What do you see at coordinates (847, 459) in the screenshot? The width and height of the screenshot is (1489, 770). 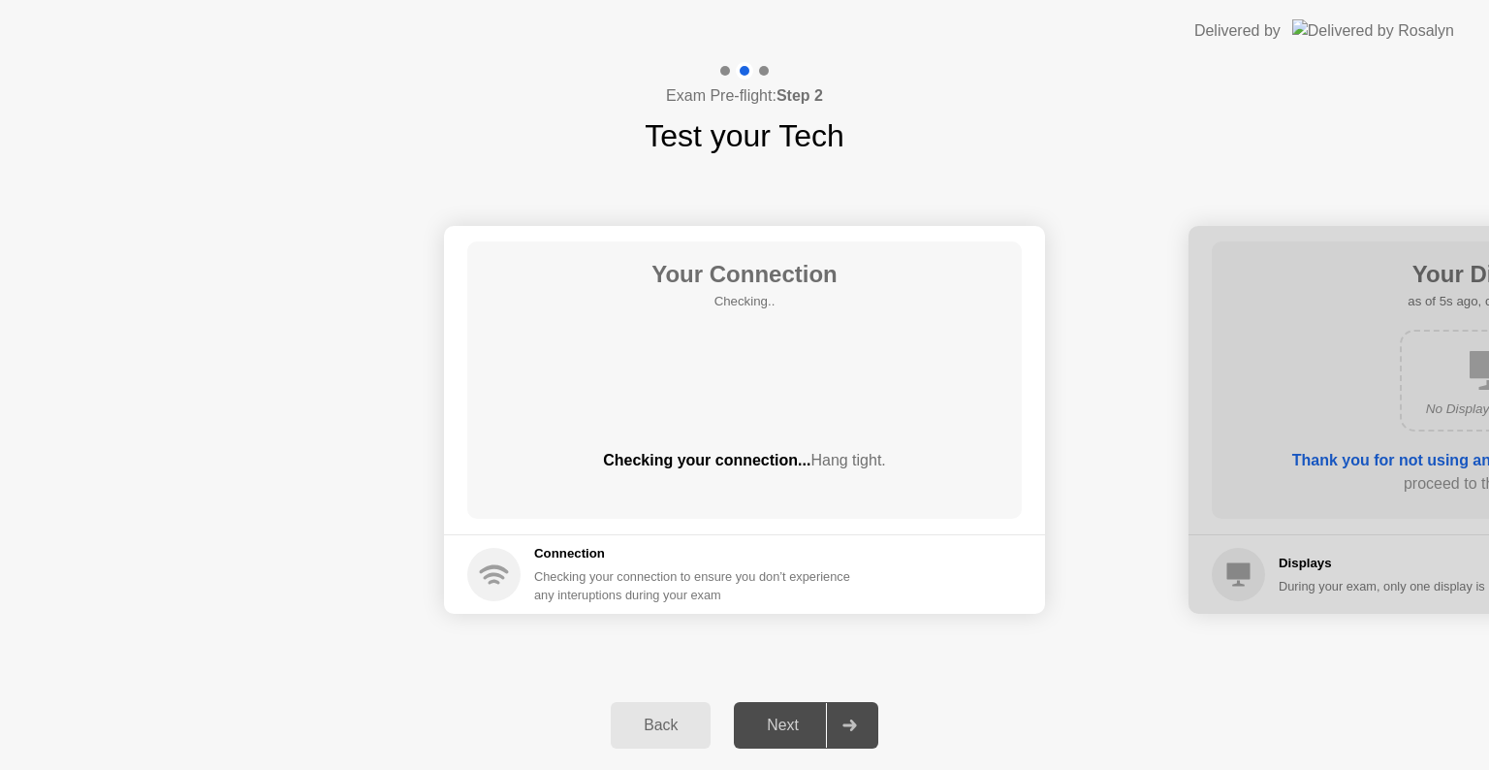 I see `span: Hang tight.` at bounding box center [847, 459].